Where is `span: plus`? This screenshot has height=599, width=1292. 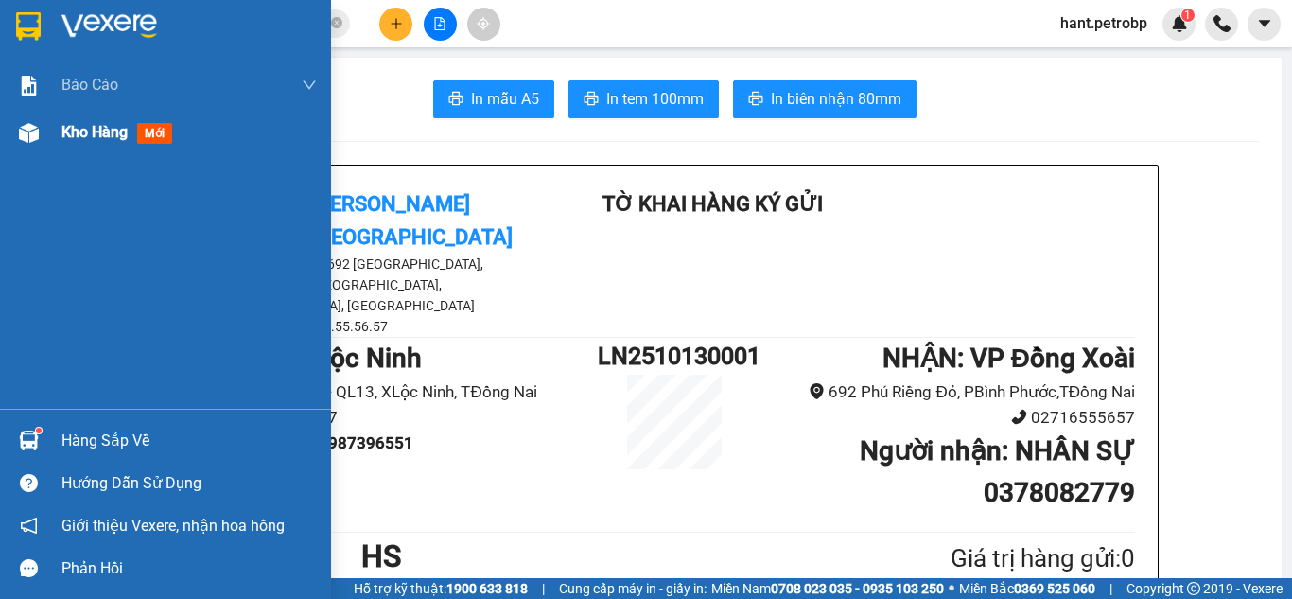 span: plus is located at coordinates (396, 24).